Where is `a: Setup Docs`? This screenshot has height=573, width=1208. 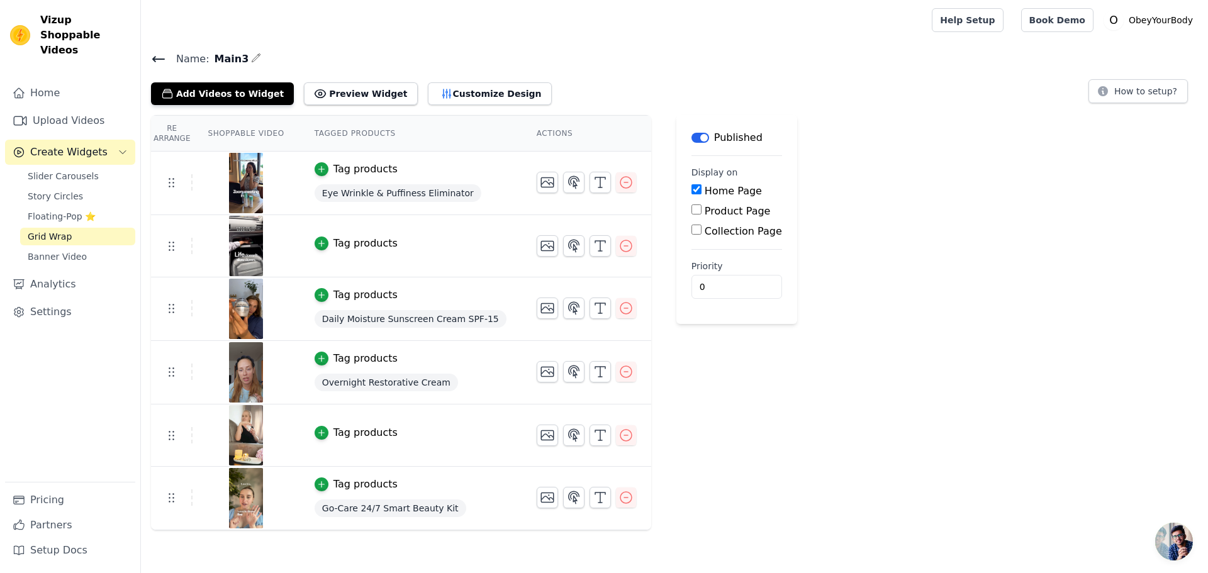
a: Setup Docs is located at coordinates (70, 550).